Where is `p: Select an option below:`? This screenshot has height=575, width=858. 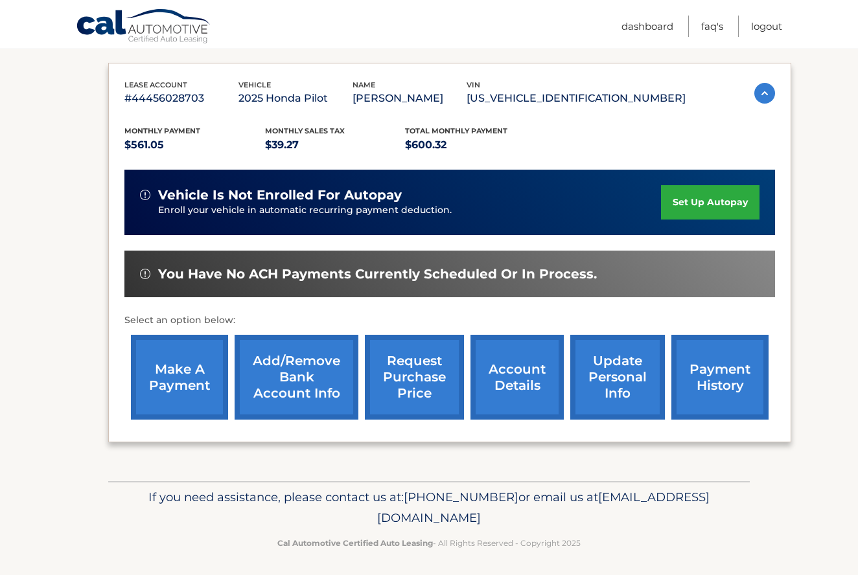
p: Select an option below: is located at coordinates (450, 321).